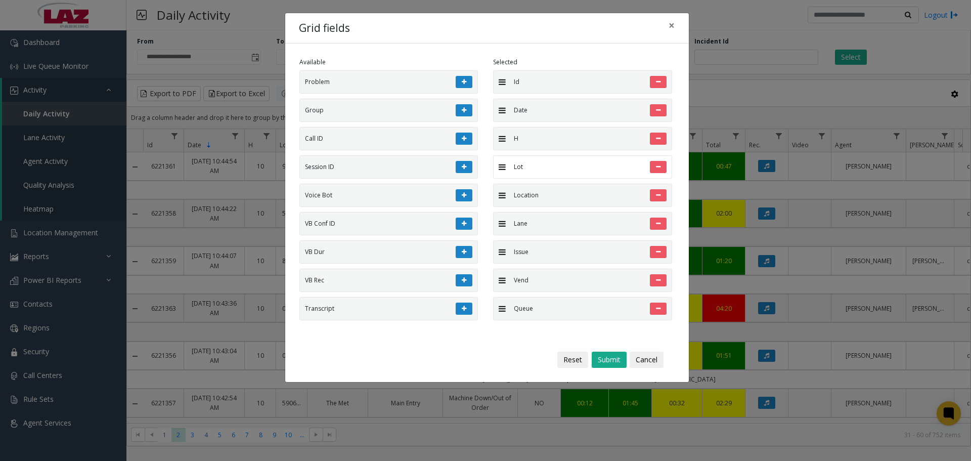 Image resolution: width=971 pixels, height=461 pixels. Describe the element at coordinates (672, 25) in the screenshot. I see `button: Close` at that location.